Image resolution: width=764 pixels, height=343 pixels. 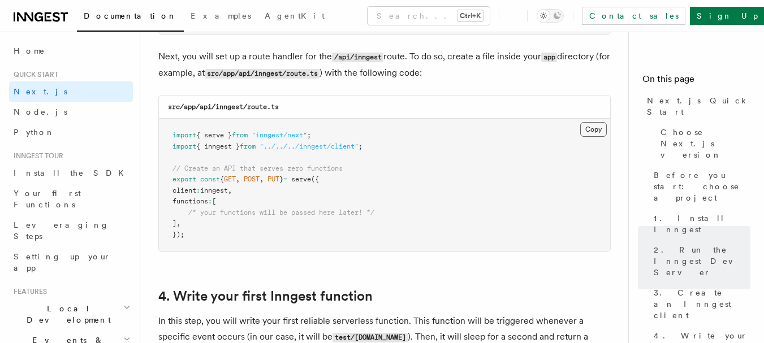 I want to click on a: Python, so click(x=71, y=132).